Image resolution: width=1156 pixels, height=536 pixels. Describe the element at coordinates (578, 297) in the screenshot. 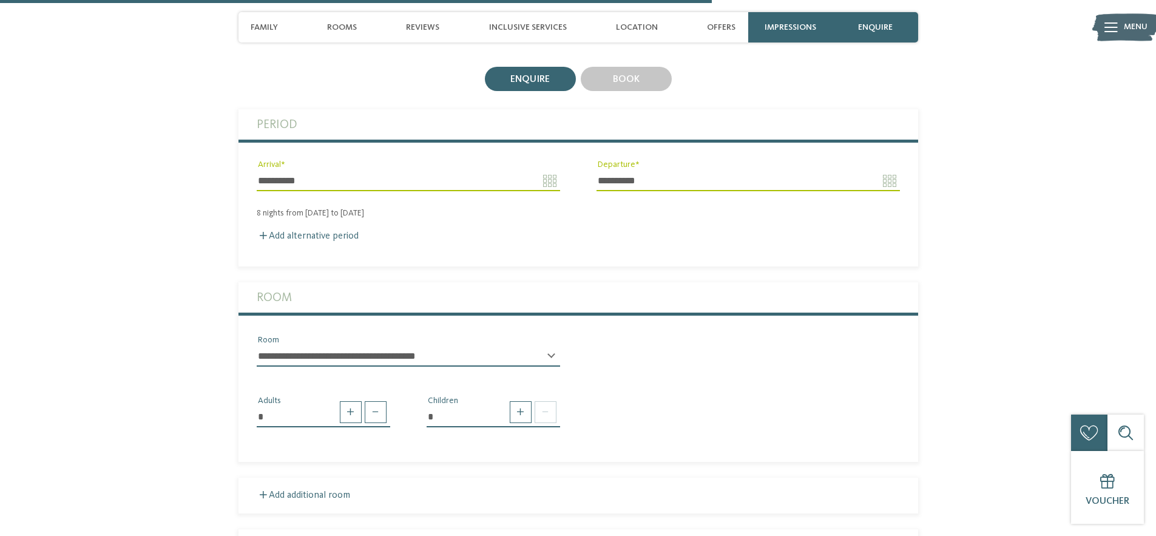

I see `label: Room` at that location.